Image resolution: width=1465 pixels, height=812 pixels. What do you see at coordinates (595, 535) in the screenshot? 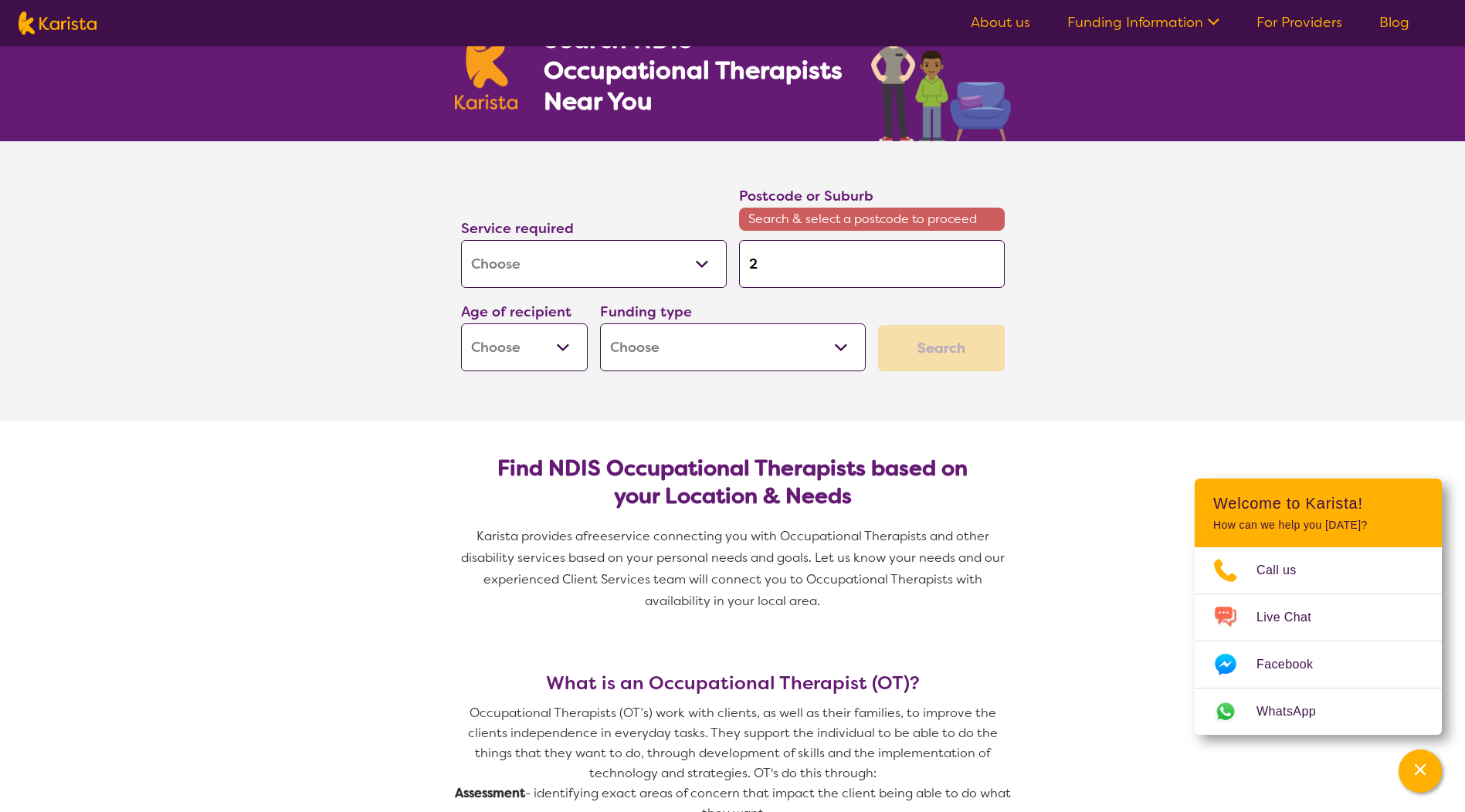
I see `span: free` at bounding box center [595, 535].